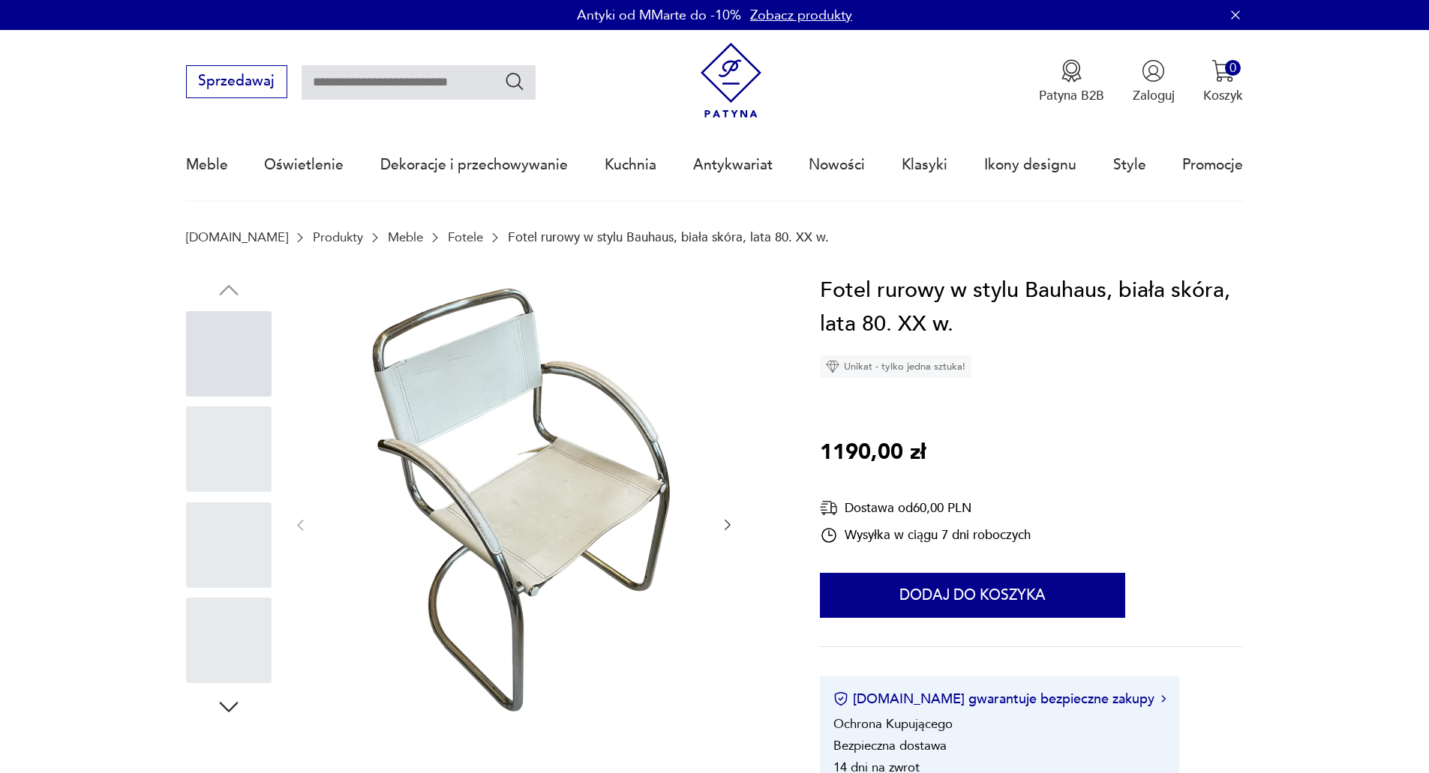 The image size is (1429, 773). I want to click on a: Ikona medaluPatyna B2B, so click(1071, 82).